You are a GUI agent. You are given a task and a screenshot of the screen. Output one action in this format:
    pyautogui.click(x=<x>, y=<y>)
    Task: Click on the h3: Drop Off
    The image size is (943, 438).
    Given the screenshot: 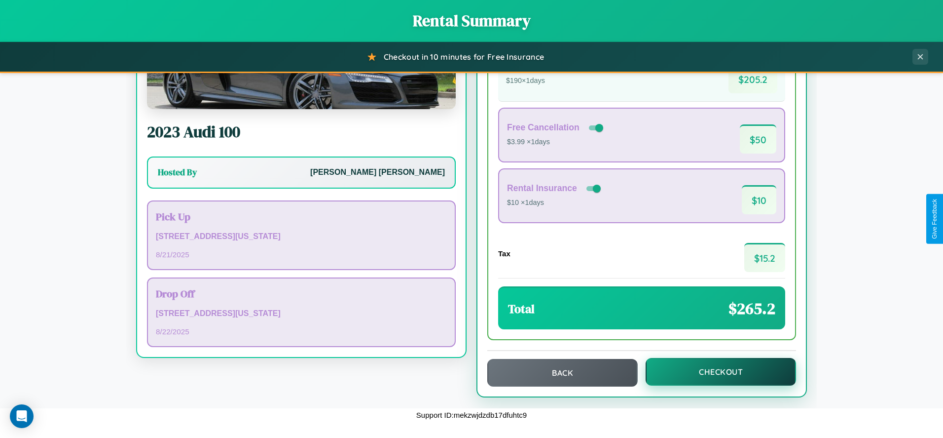 What is the action you would take?
    pyautogui.click(x=301, y=293)
    